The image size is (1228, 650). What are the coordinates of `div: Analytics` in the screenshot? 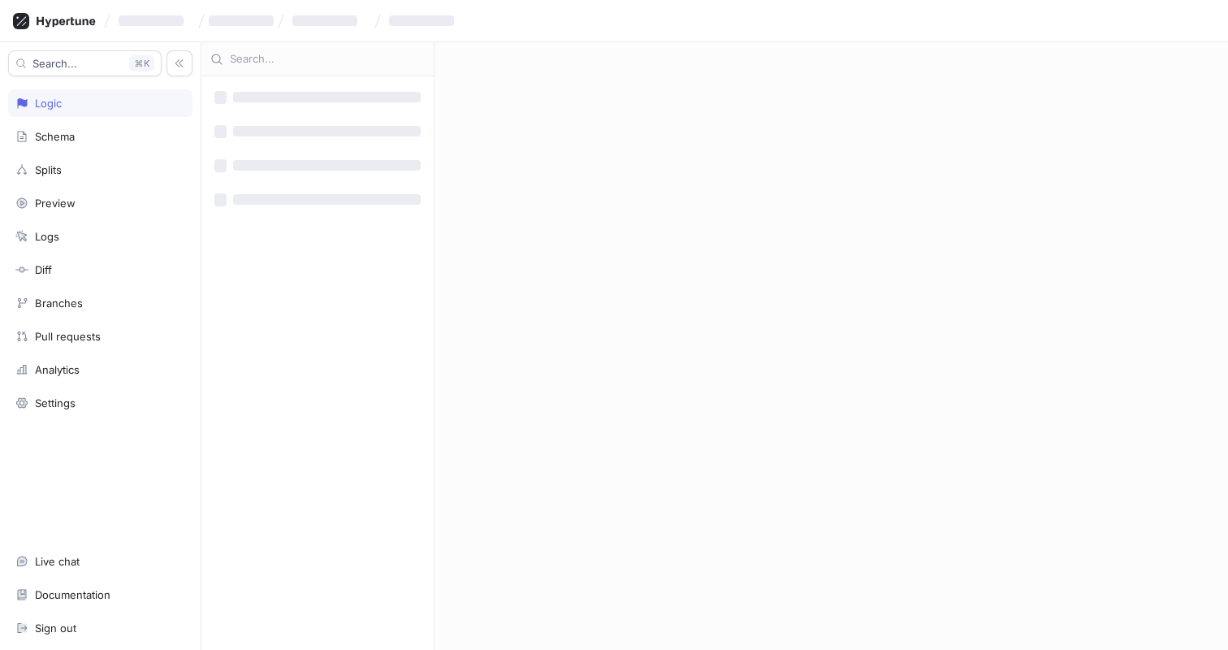 It's located at (57, 370).